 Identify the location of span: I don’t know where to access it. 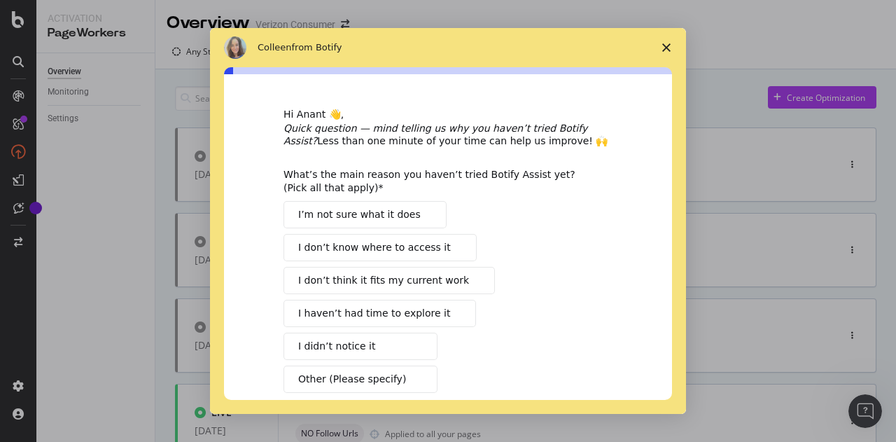
(375, 247).